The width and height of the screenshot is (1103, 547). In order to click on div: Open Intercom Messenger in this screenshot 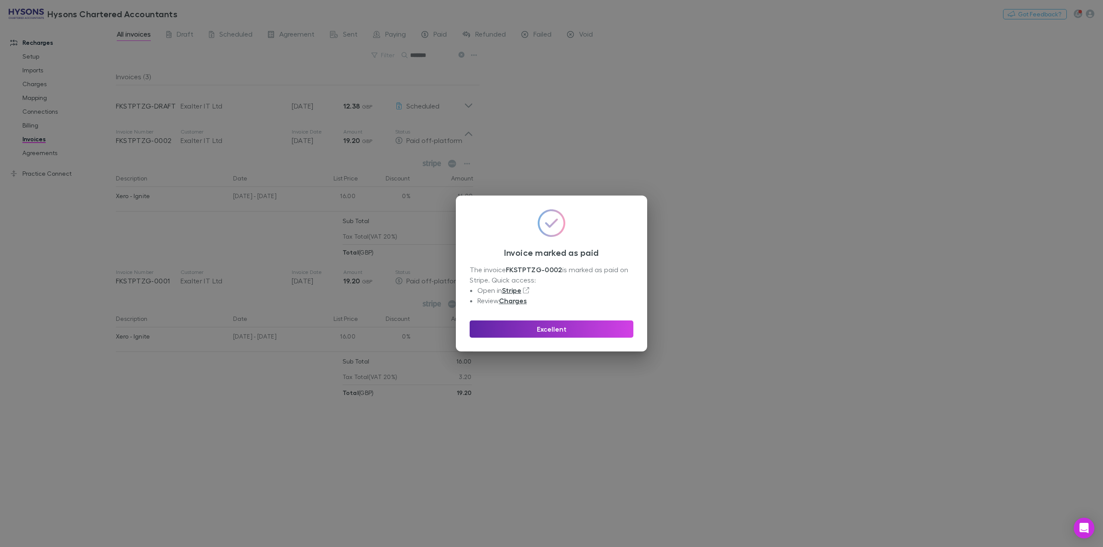, I will do `click(1084, 528)`.